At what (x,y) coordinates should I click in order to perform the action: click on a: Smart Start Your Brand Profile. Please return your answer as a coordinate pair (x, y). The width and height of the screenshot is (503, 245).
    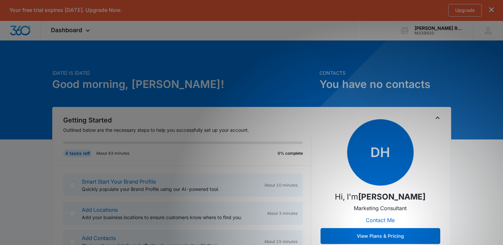
    Looking at the image, I should click on (119, 182).